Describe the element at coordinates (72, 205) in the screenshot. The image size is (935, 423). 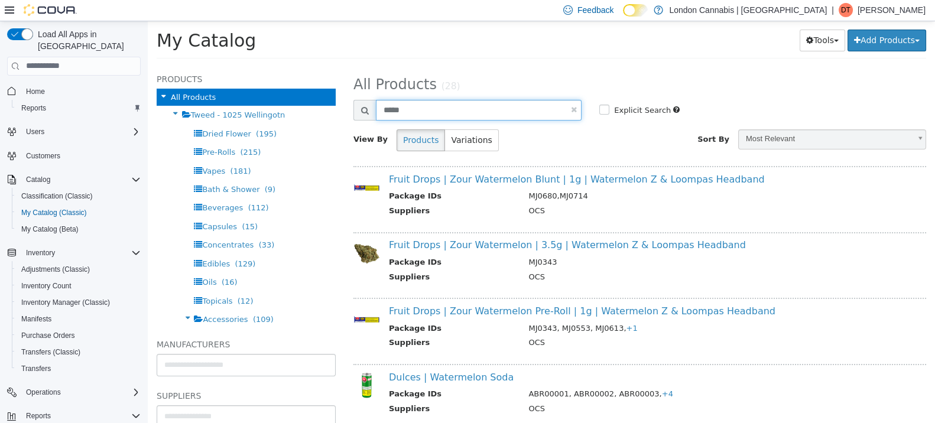
I see `span: Capsules` at that location.